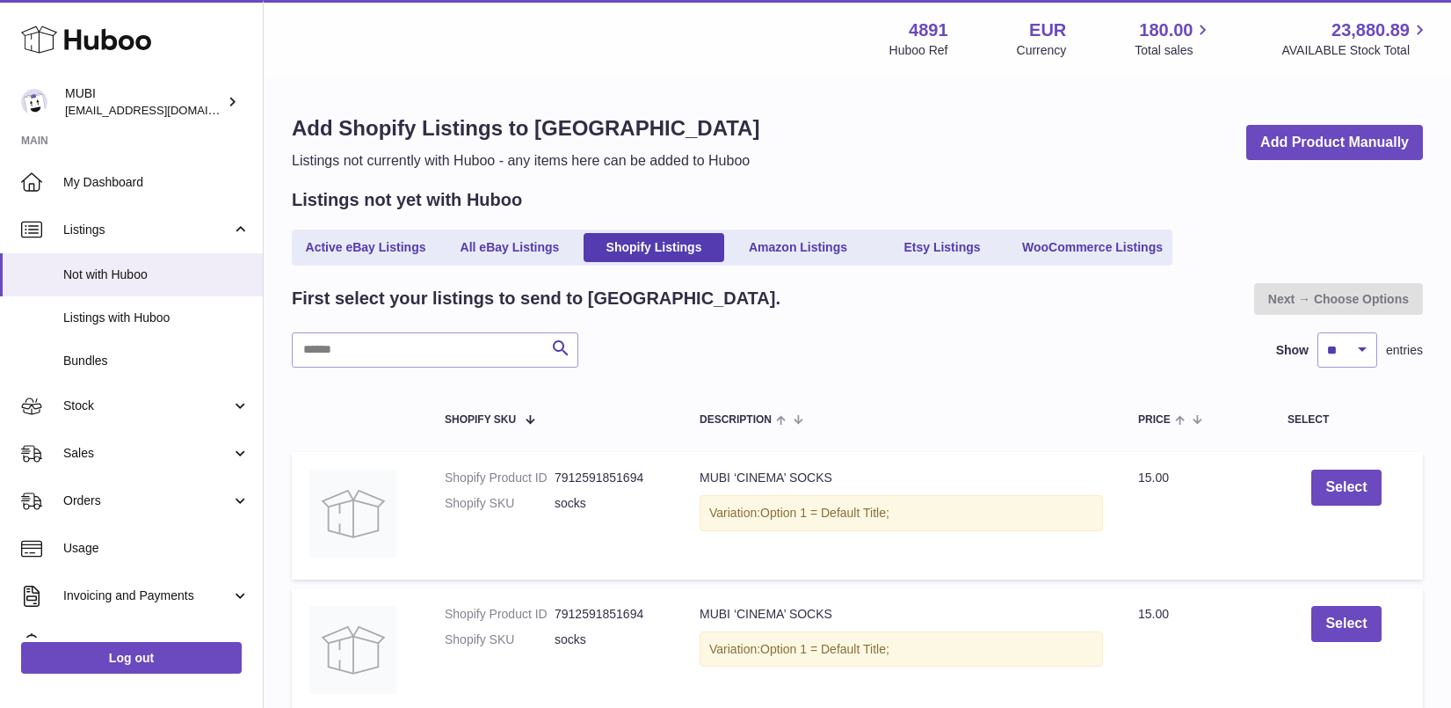 Image resolution: width=1451 pixels, height=708 pixels. What do you see at coordinates (736, 419) in the screenshot?
I see `span: Description` at bounding box center [736, 419].